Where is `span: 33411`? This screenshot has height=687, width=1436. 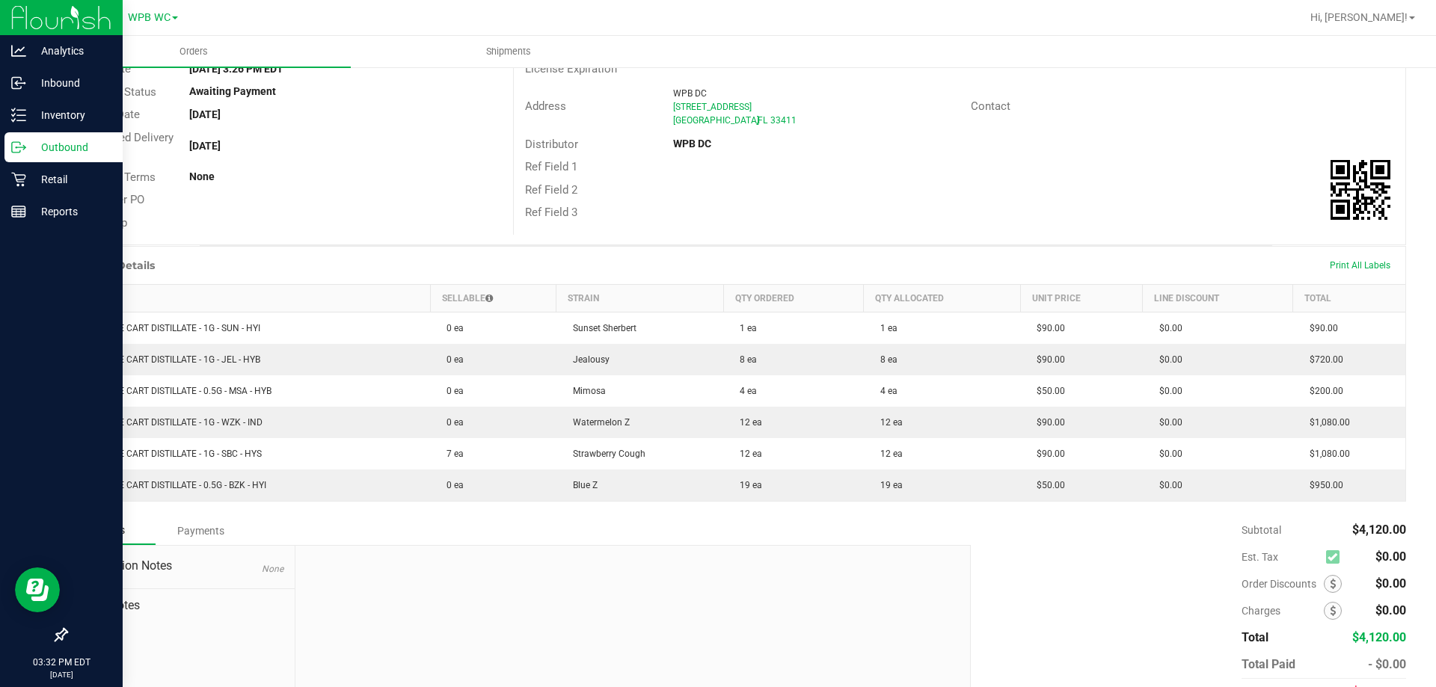 span: 33411 is located at coordinates (783, 120).